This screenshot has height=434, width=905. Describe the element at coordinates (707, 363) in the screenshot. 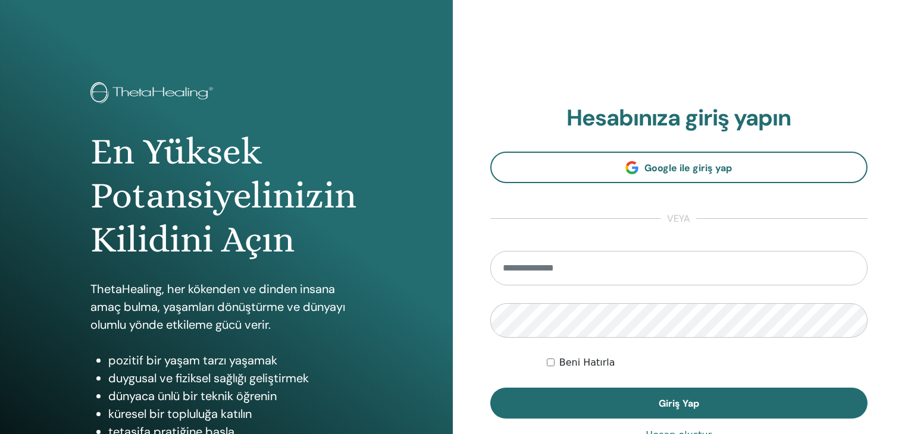

I see `div: Keep me authenticated indefinitely or until I manually logout` at that location.